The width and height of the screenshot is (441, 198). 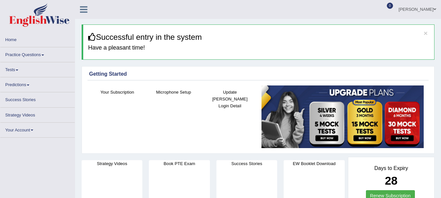 What do you see at coordinates (179, 163) in the screenshot?
I see `h4: Book PTE Exam` at bounding box center [179, 163].